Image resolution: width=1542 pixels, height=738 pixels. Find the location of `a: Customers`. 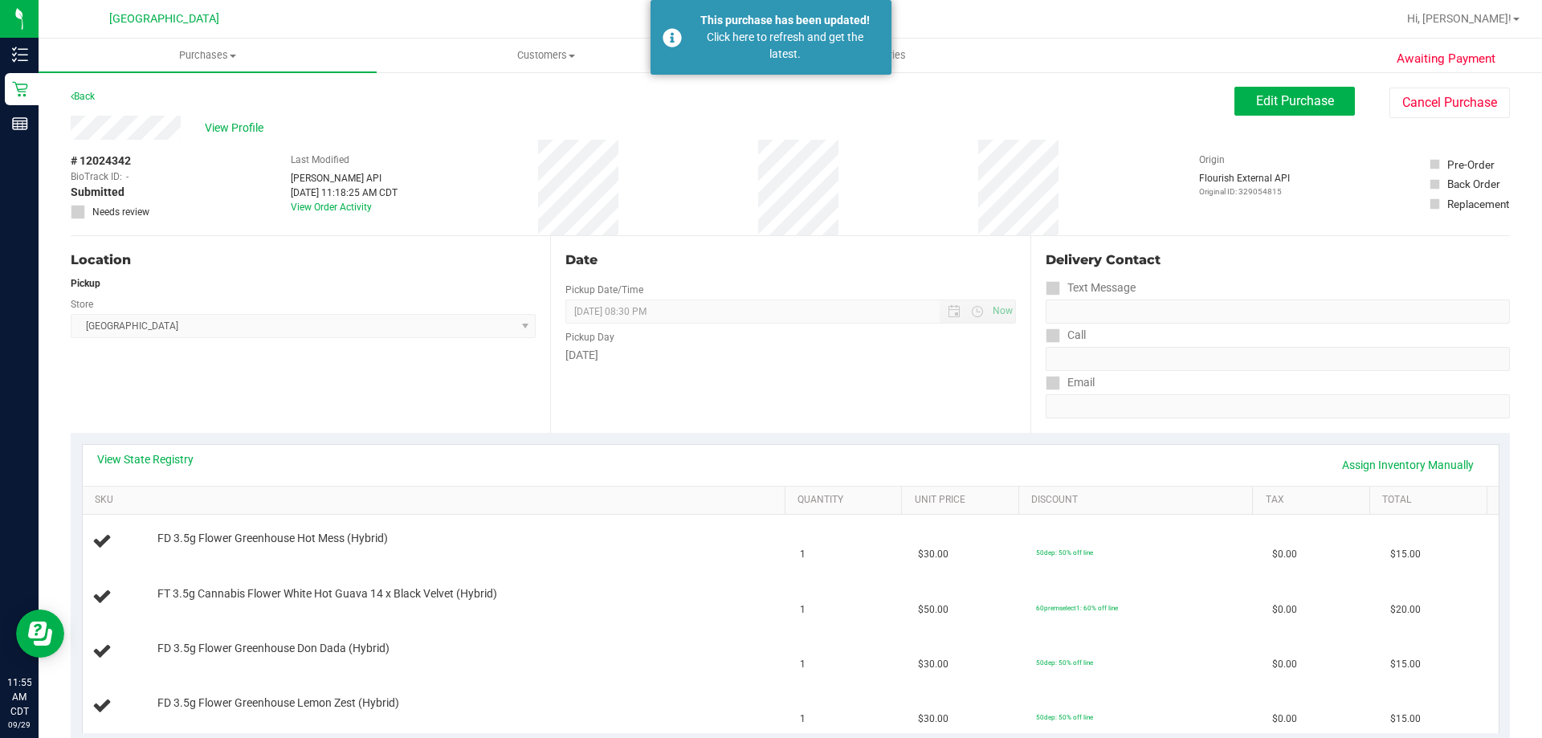

a: Customers is located at coordinates (545, 55).